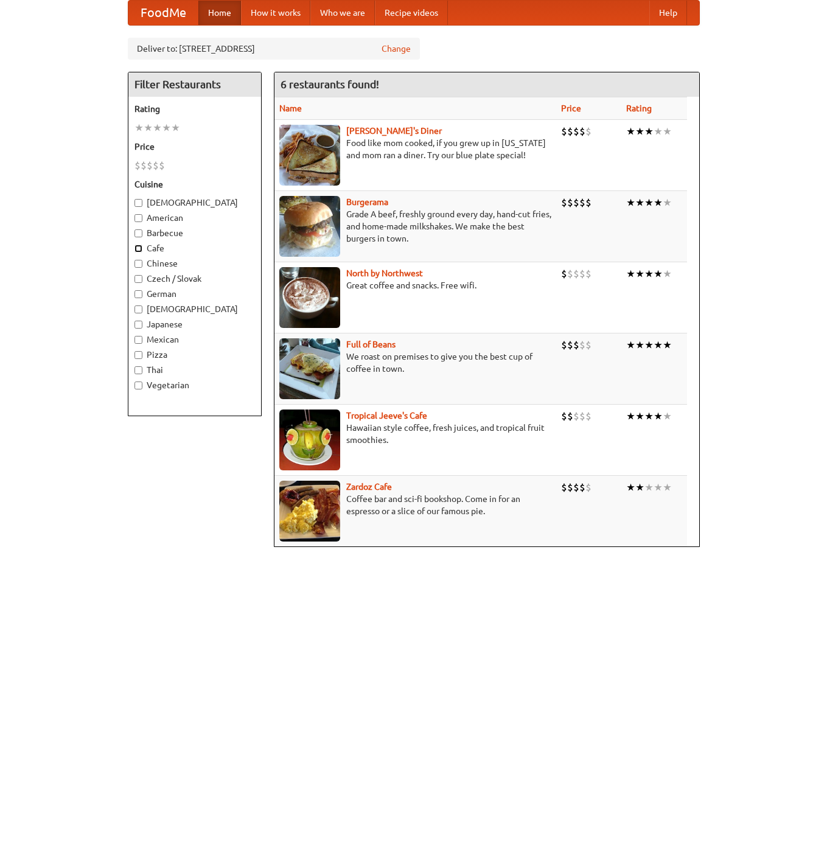 The image size is (827, 861). What do you see at coordinates (385, 273) in the screenshot?
I see `b: North by Northwest` at bounding box center [385, 273].